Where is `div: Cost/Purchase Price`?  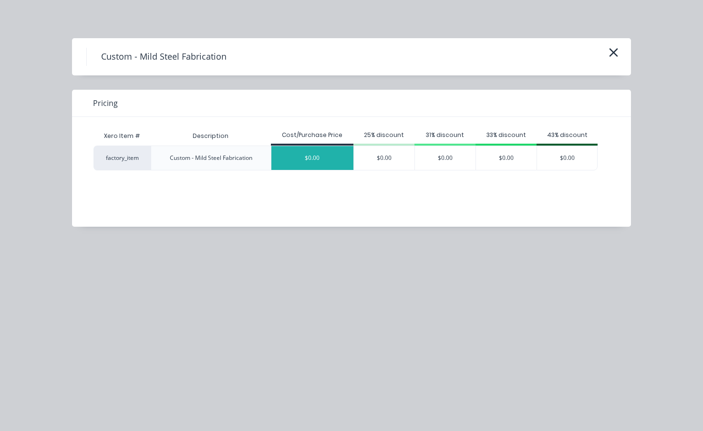
div: Cost/Purchase Price is located at coordinates (313, 135).